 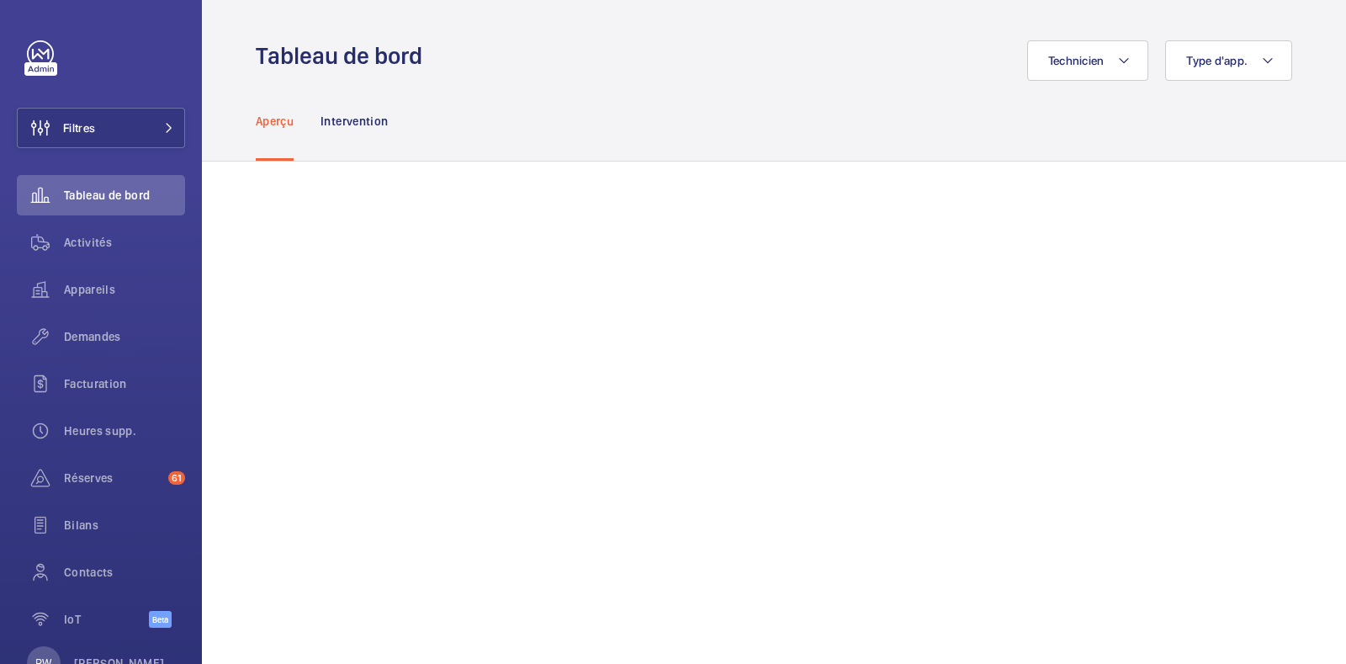 I want to click on span: Type d'app., so click(x=1216, y=61).